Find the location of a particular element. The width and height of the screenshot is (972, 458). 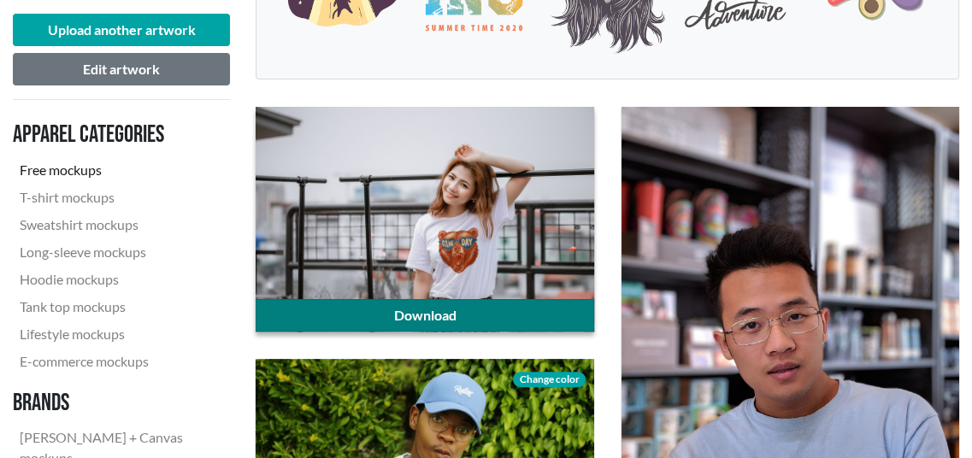

a: Tank top mockups is located at coordinates (115, 307).